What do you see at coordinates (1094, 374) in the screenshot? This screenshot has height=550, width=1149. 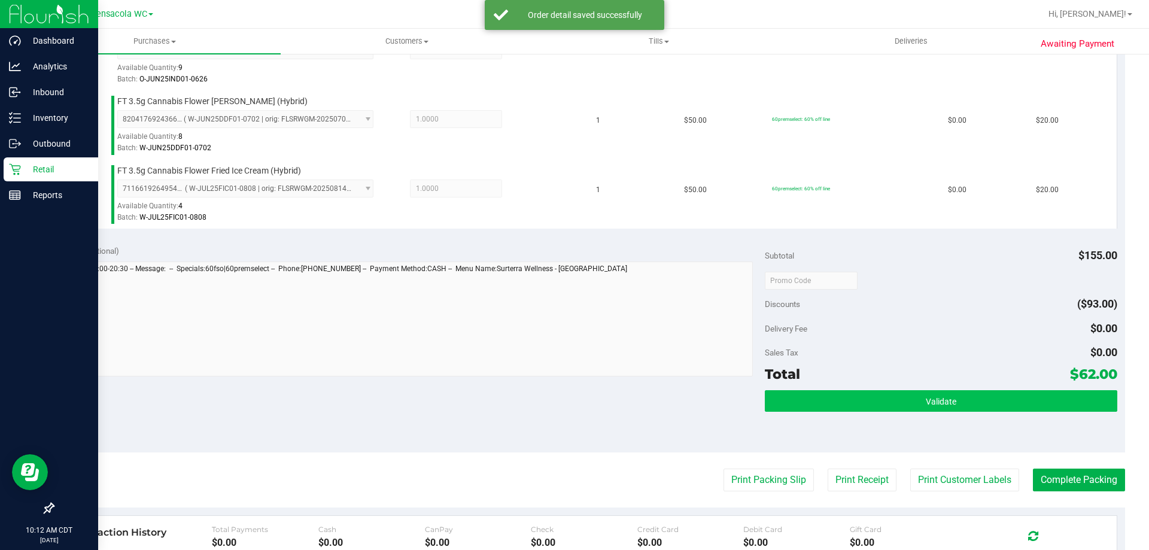 I see `span: $62.00` at bounding box center [1094, 374].